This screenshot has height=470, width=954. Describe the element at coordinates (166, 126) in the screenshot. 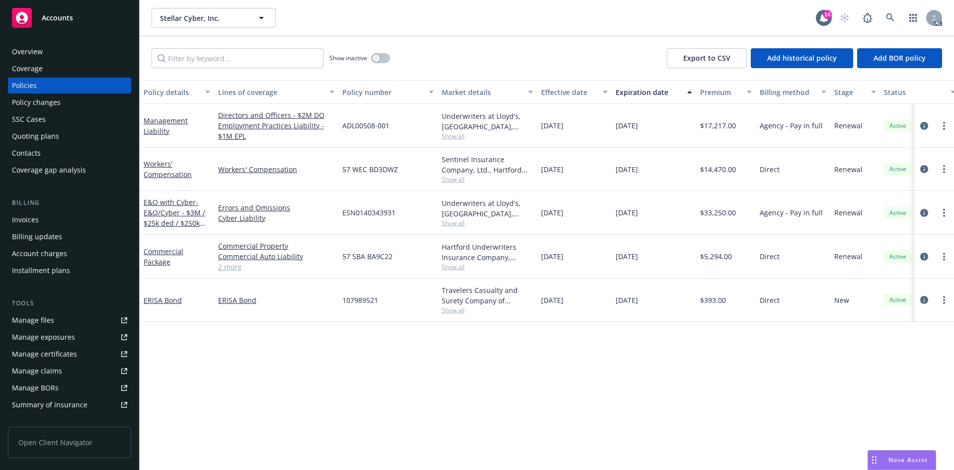

I see `a: Management Liability` at that location.